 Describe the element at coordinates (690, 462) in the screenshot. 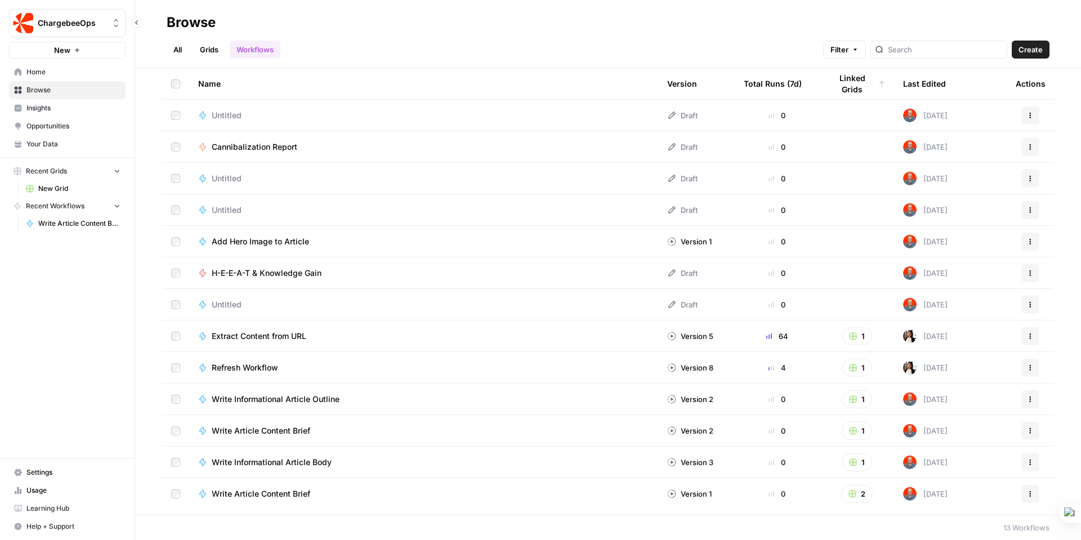

I see `div: Version 3` at that location.